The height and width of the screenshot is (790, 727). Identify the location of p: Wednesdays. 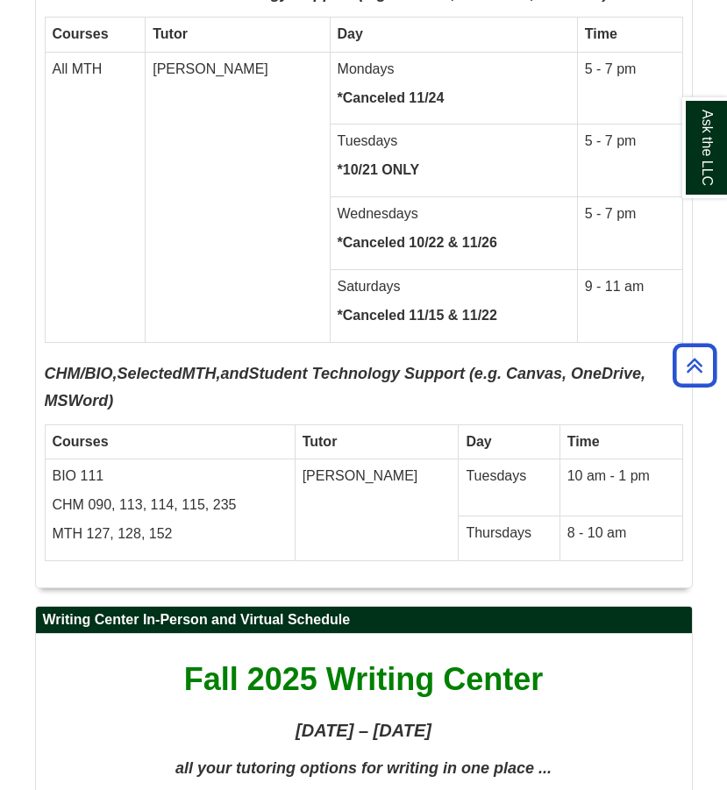
(453, 214).